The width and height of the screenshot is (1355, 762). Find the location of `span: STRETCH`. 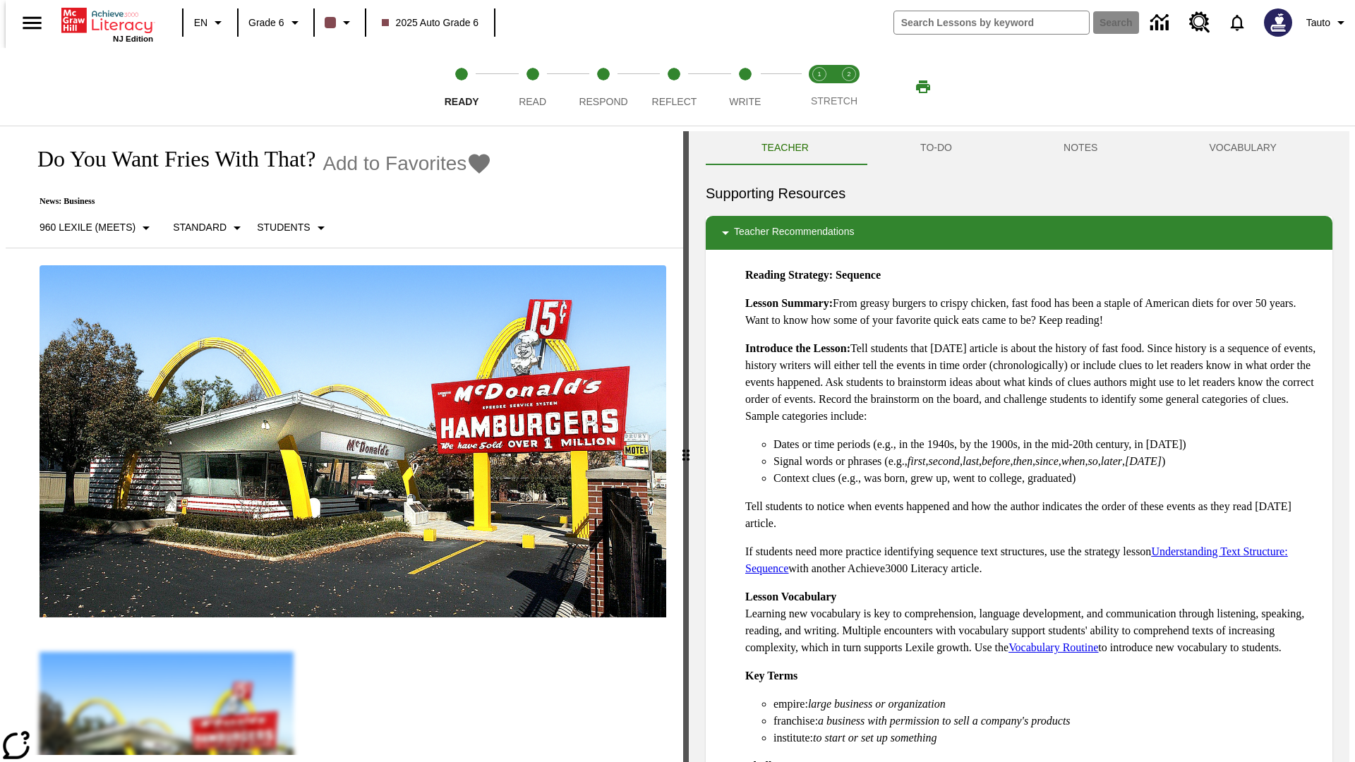

span: STRETCH is located at coordinates (834, 101).